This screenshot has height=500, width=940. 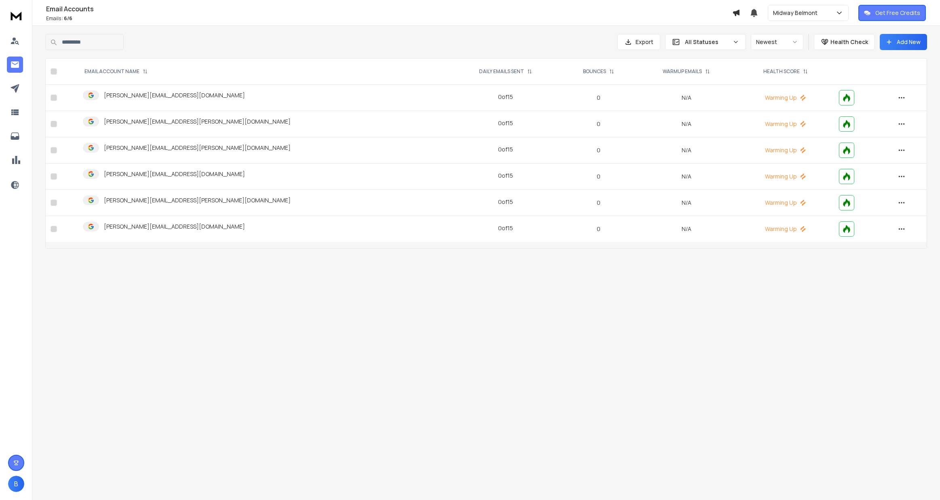 I want to click on button: Export, so click(x=638, y=42).